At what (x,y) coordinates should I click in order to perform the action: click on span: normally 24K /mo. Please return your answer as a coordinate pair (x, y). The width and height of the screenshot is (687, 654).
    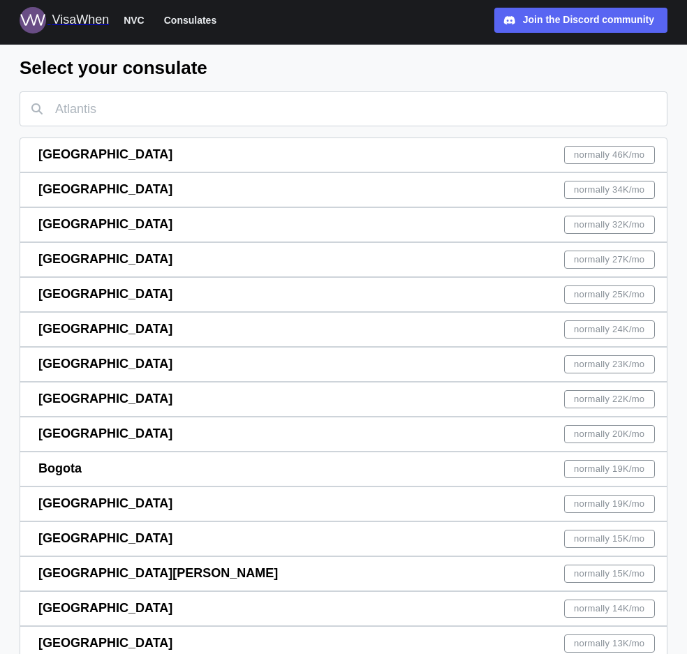
    Looking at the image, I should click on (609, 330).